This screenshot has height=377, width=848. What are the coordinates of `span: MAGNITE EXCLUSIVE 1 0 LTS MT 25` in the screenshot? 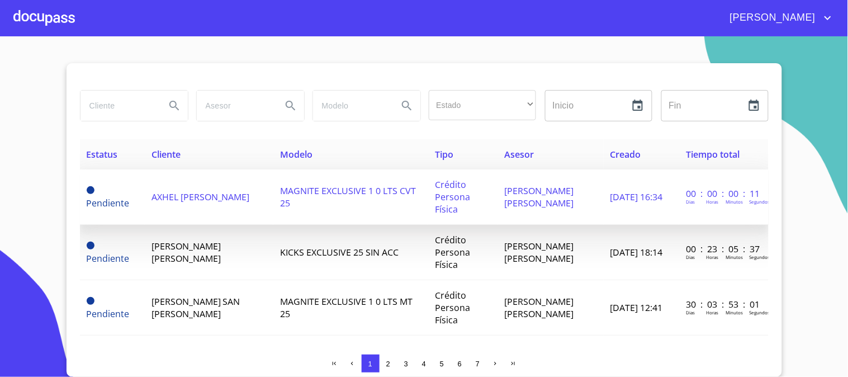 It's located at (346, 307).